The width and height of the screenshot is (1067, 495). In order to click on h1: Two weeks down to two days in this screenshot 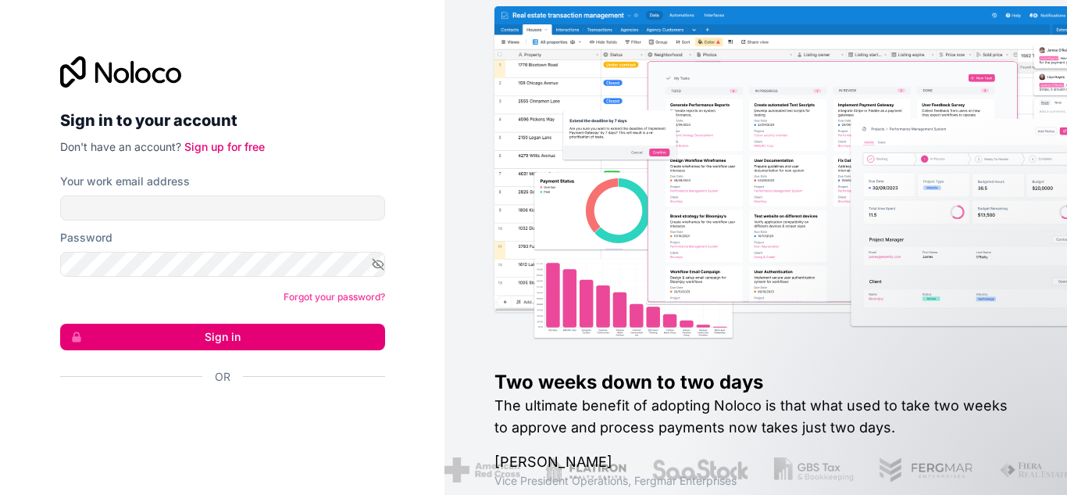, I will do `click(756, 382)`.